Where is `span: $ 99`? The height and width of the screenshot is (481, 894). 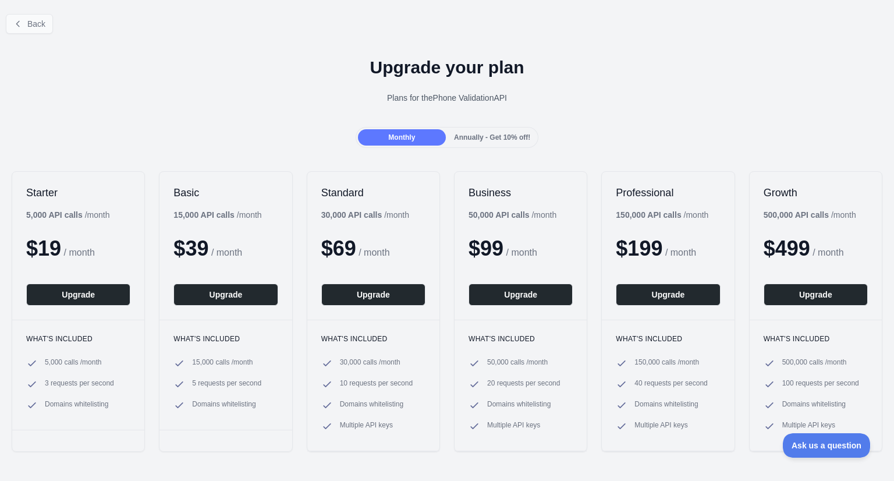 span: $ 99 is located at coordinates (486, 248).